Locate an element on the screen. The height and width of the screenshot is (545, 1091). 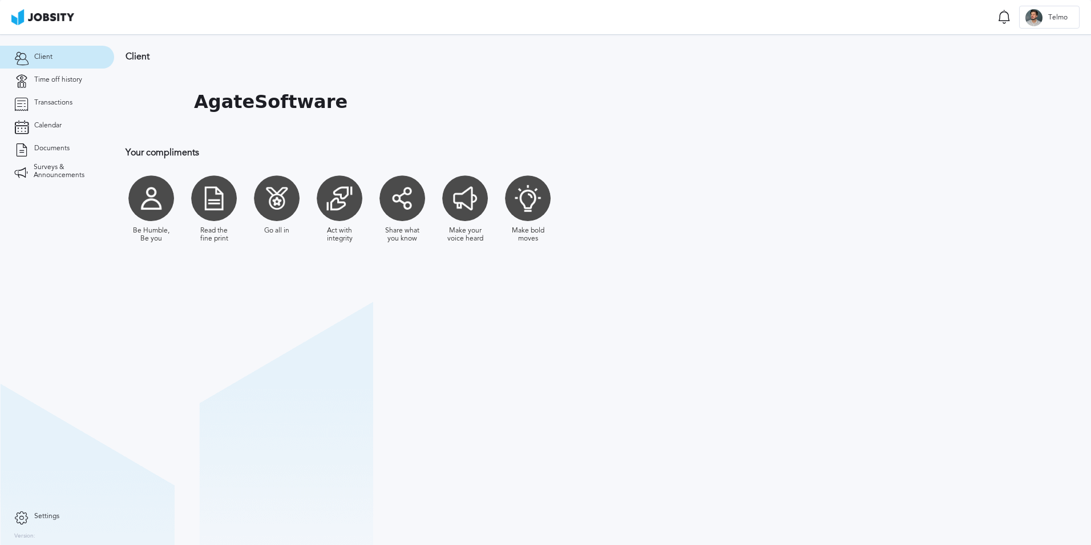
span: Documents is located at coordinates (52, 148).